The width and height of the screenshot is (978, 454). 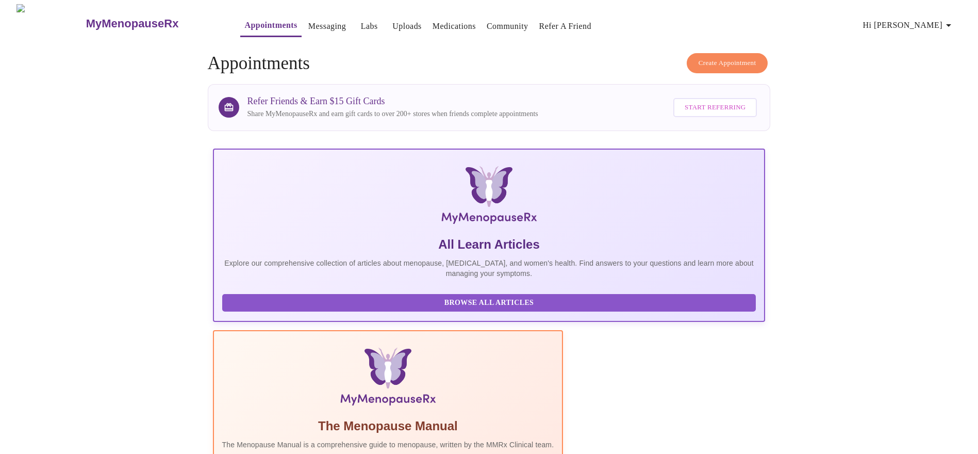 I want to click on a: Medications, so click(x=454, y=26).